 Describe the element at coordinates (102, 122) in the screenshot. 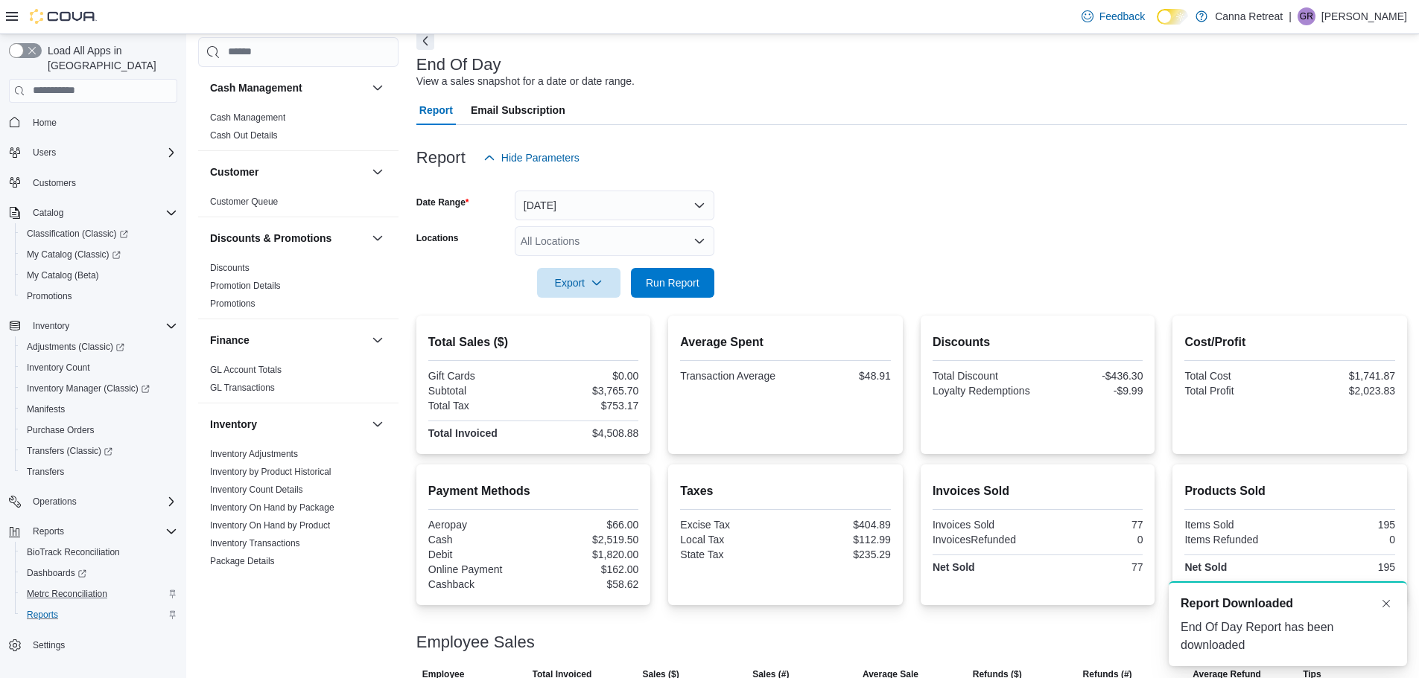

I see `span: Home` at that location.